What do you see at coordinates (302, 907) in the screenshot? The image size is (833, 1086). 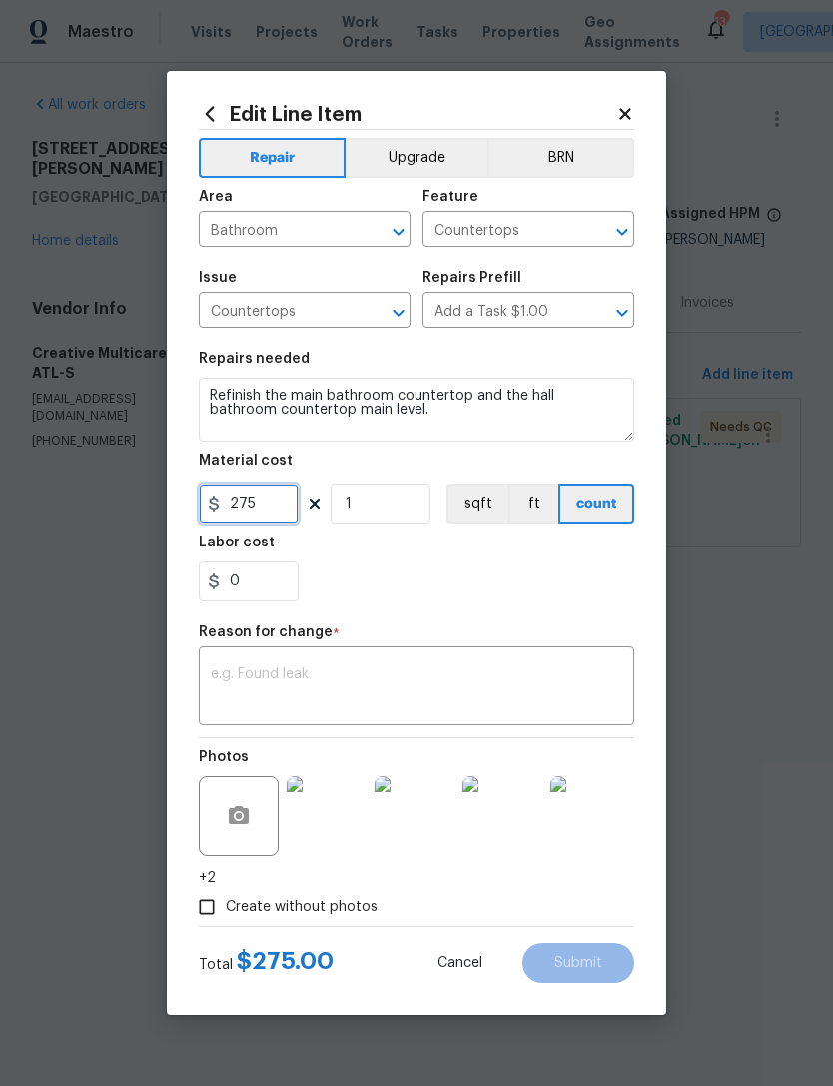 I see `span: Create without photos` at bounding box center [302, 907].